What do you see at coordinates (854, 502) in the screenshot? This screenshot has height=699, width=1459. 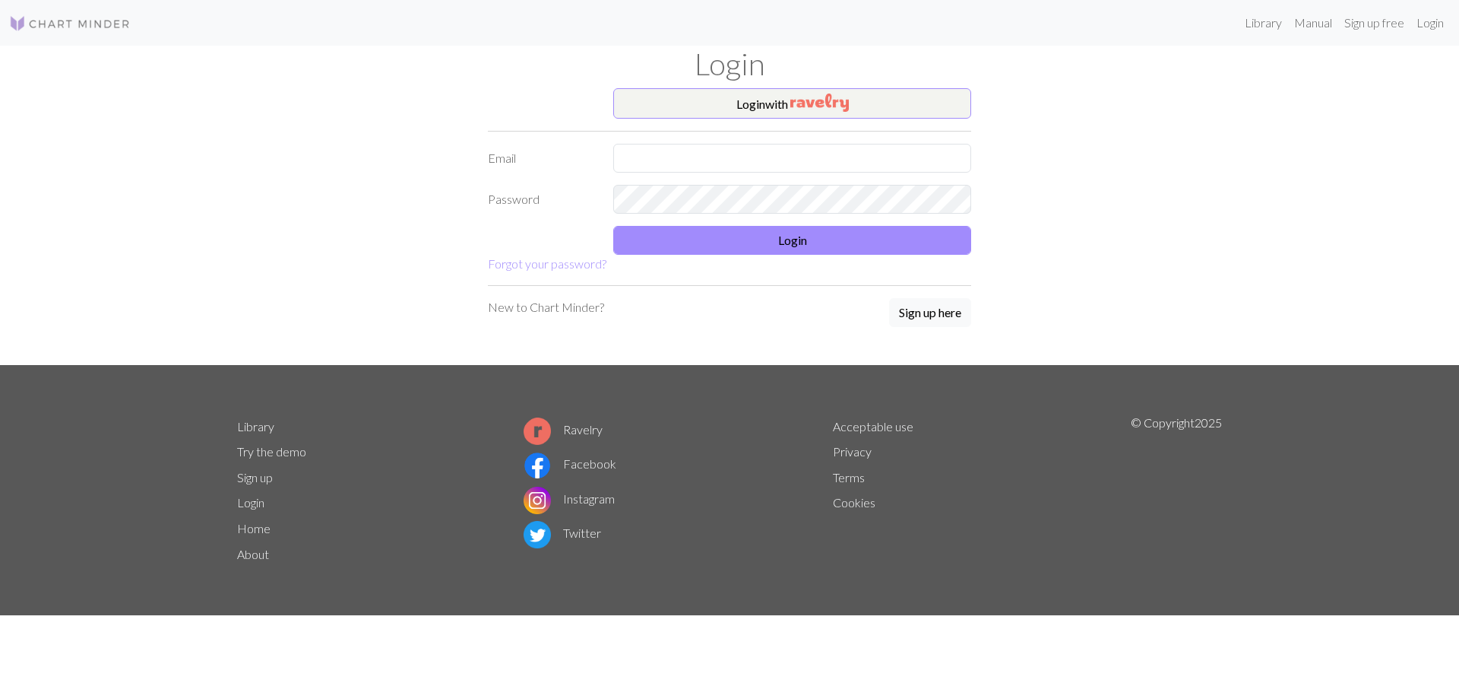 I see `a: Cookies` at bounding box center [854, 502].